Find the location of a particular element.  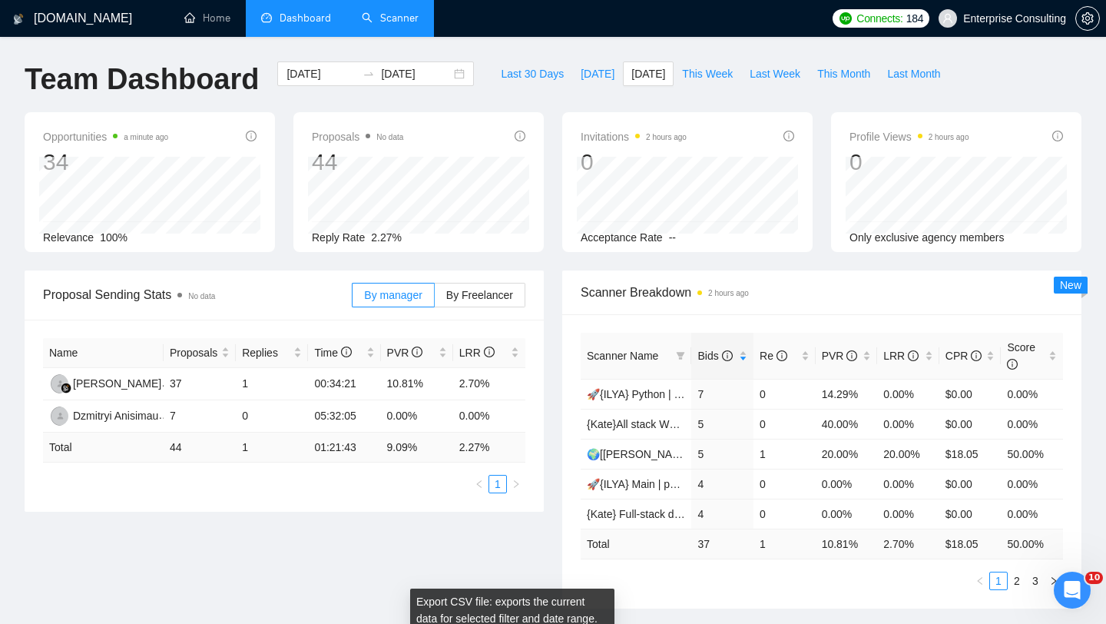

span: Scanner Breakdown is located at coordinates (822, 292).